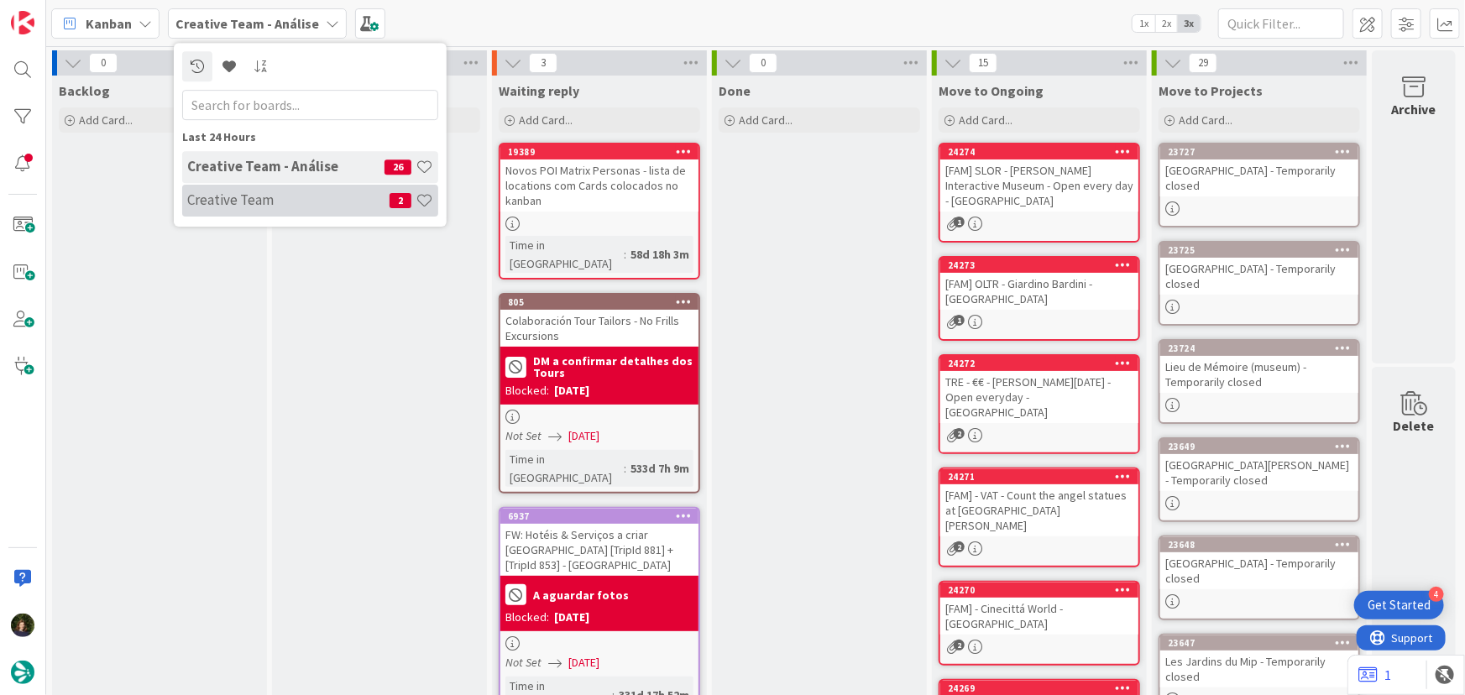 The height and width of the screenshot is (695, 1465). Describe the element at coordinates (1413, 109) in the screenshot. I see `div: Archive` at that location.